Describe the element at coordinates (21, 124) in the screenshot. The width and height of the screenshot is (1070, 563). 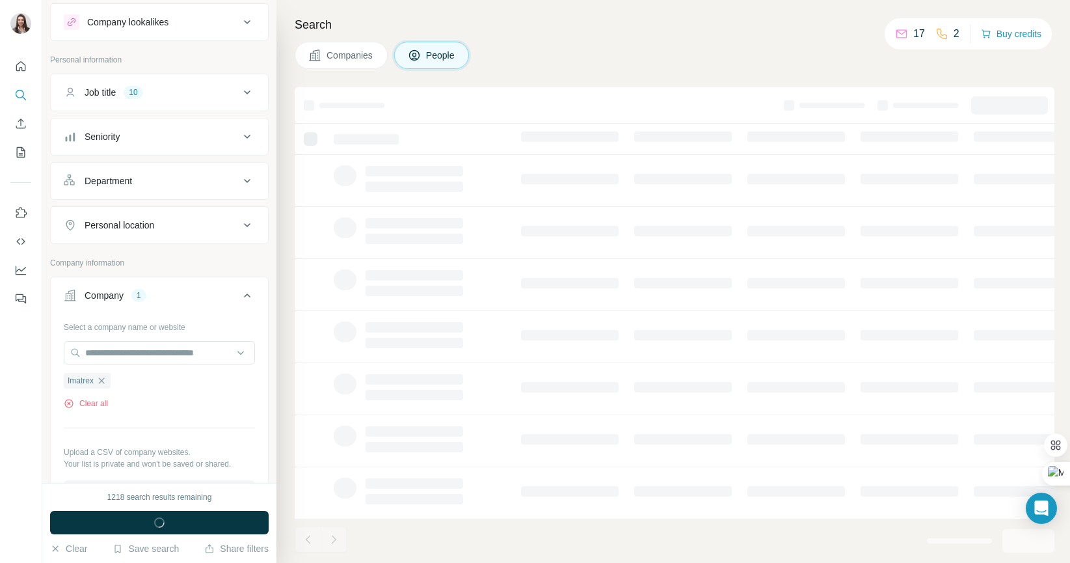
I see `button: Enrich CSV` at that location.